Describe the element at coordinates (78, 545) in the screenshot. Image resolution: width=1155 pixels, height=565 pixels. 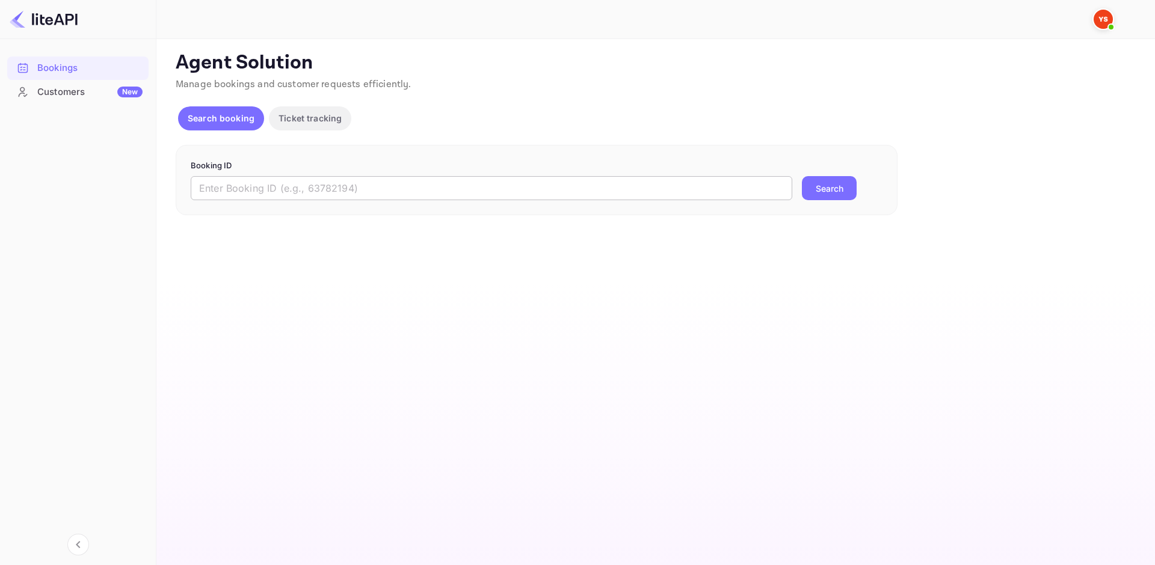
I see `button: Collapse navigation` at that location.